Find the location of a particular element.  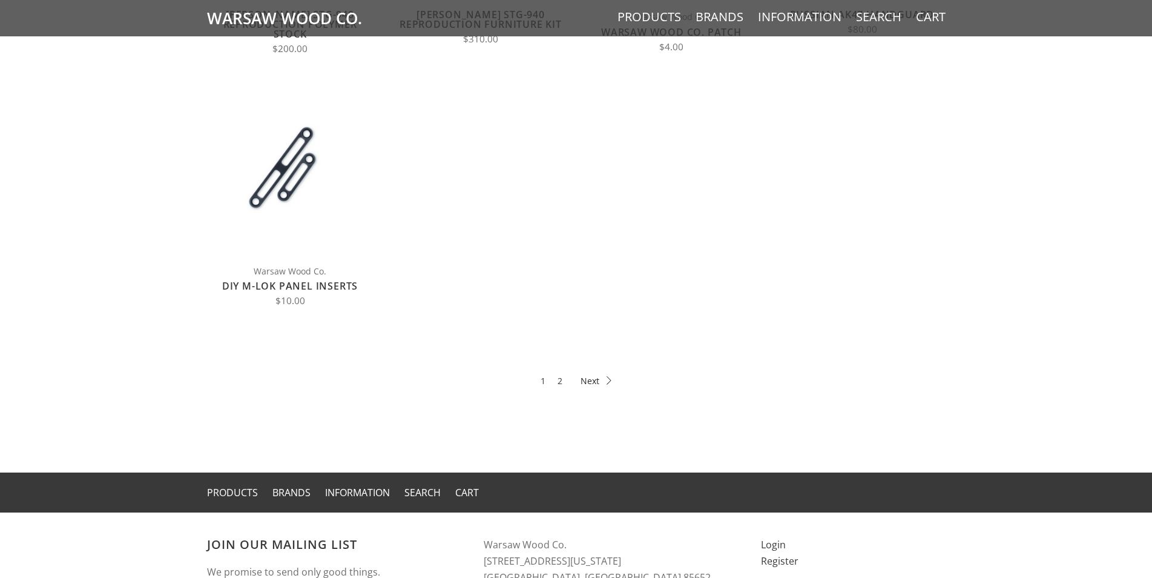

a: DIY M-LOK Panel Inserts is located at coordinates (290, 286).